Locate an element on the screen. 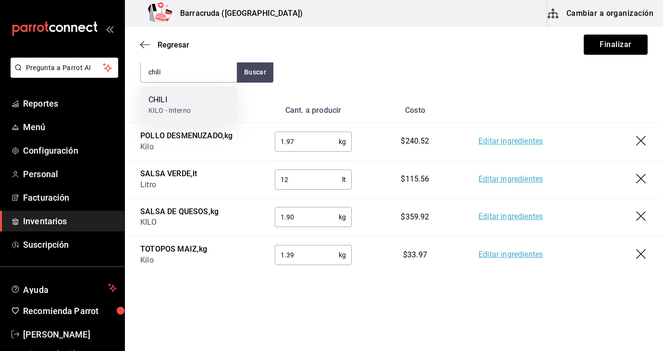 The width and height of the screenshot is (663, 351). div: lt is located at coordinates (313, 180).